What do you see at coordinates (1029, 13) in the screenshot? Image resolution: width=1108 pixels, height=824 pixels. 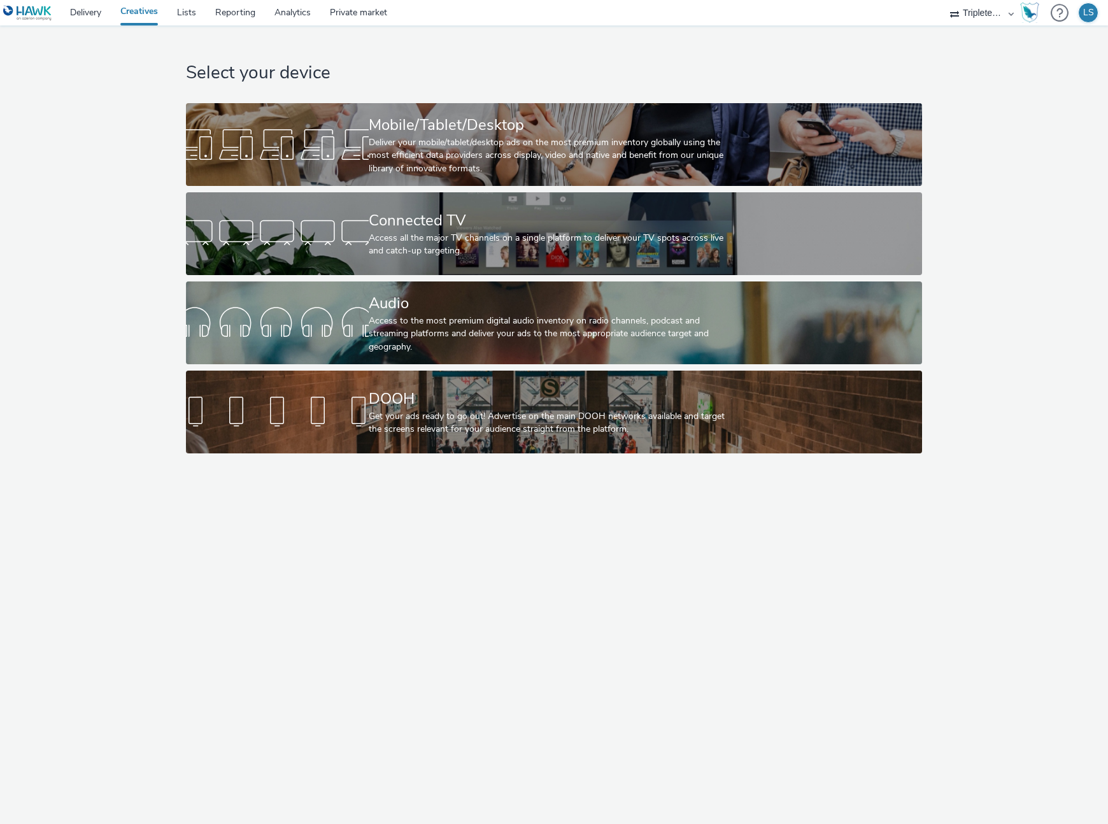 I see `div: Hawk Academy` at bounding box center [1029, 13].